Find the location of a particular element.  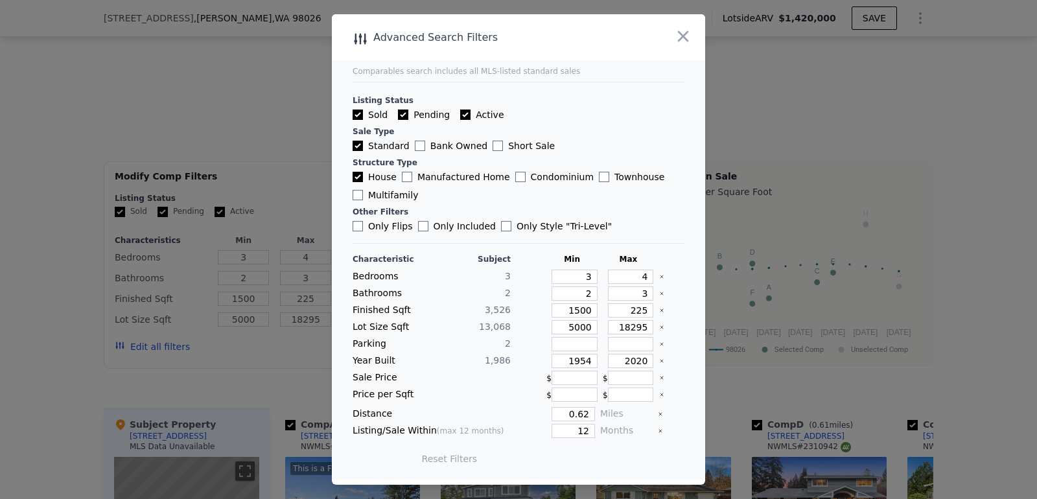

input: Bank Owned is located at coordinates (420, 146).